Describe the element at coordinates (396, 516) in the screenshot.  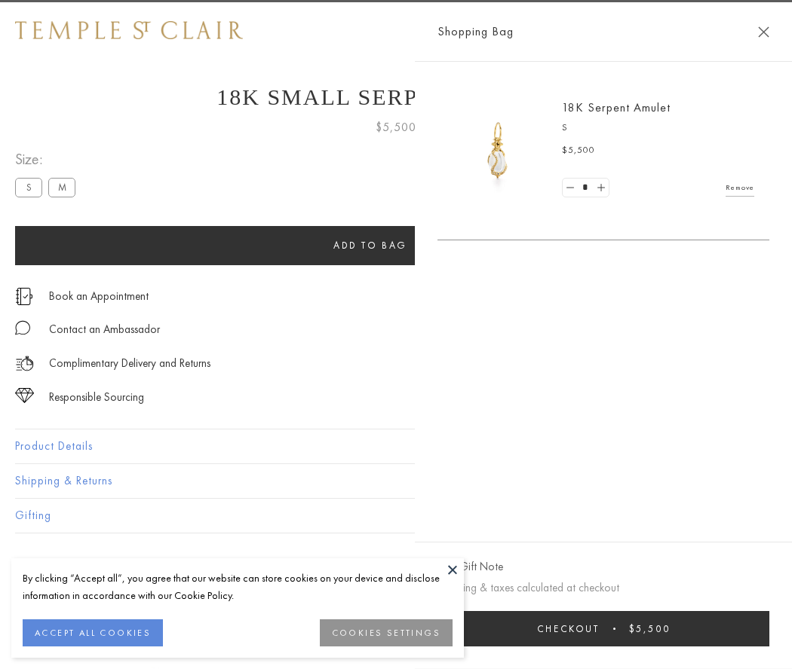
I see `button: Gifting` at that location.